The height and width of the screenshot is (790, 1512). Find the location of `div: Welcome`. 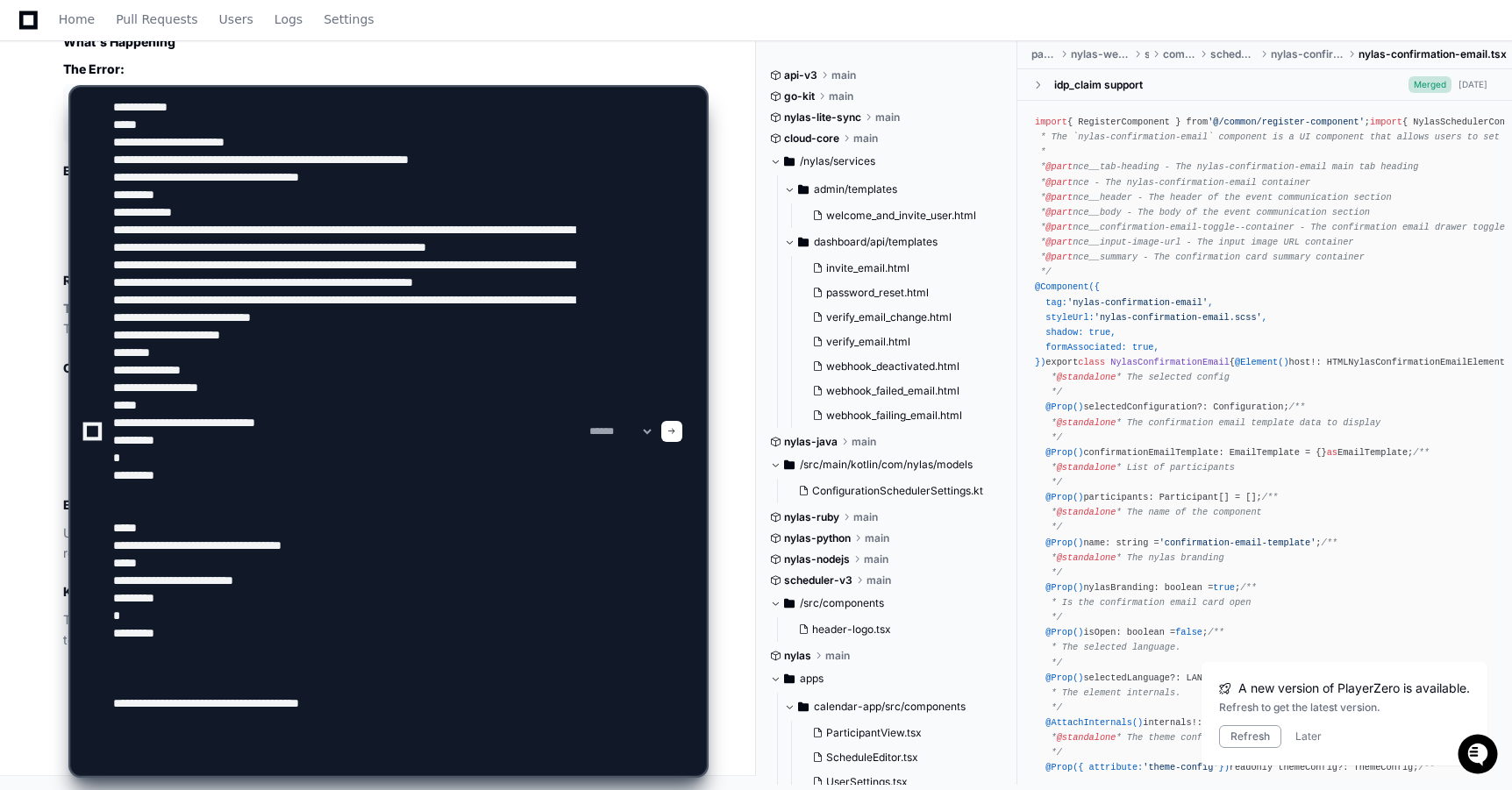

div: Welcome is located at coordinates (168, 84).